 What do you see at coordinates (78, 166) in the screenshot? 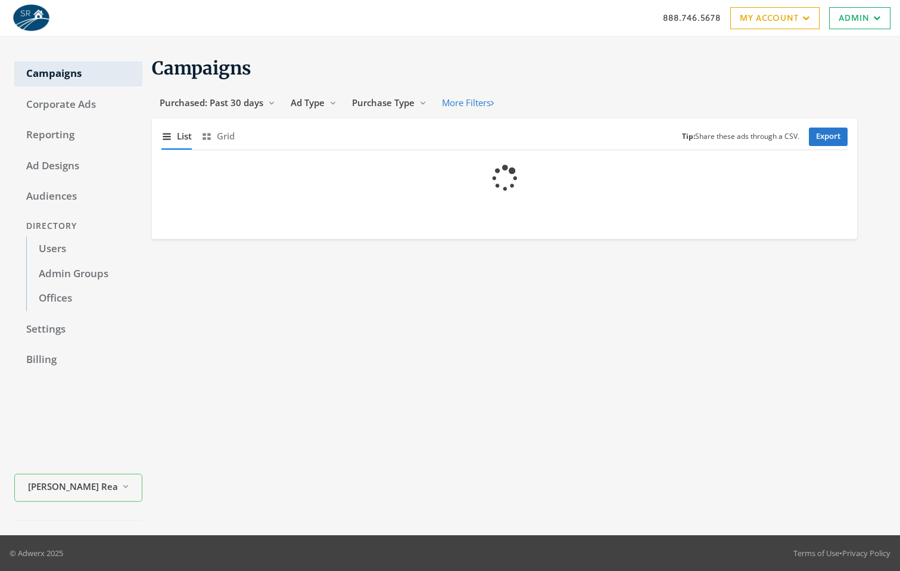
I see `a: Ad Designs` at bounding box center [78, 166].